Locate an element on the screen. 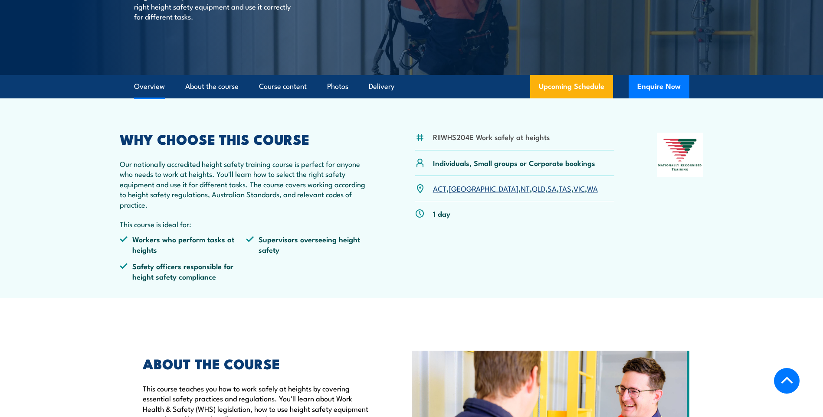 The width and height of the screenshot is (823, 417). p: 1 day is located at coordinates (442, 213).